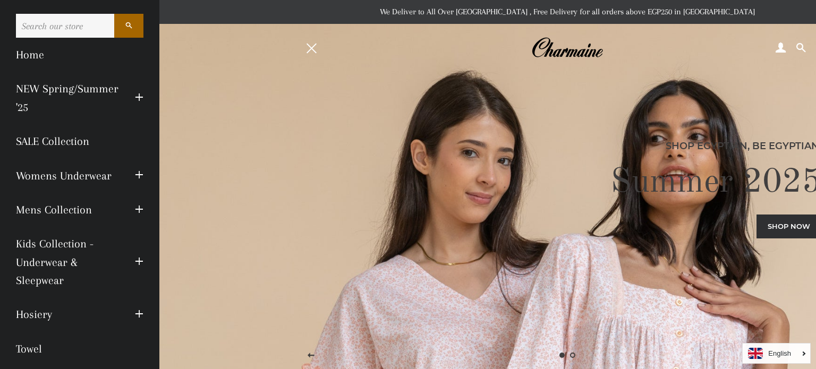  I want to click on a: Slide 1, current, so click(562, 356).